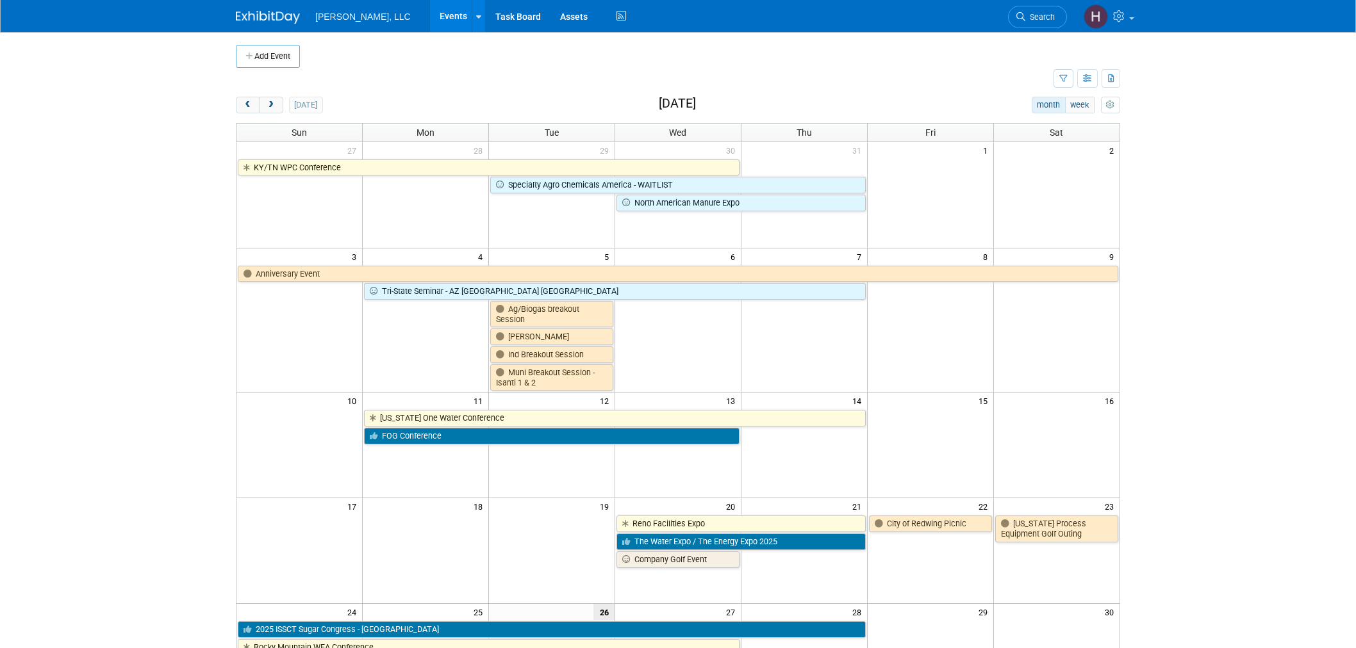  Describe the element at coordinates (678, 560) in the screenshot. I see `a: Company Golf Event` at that location.